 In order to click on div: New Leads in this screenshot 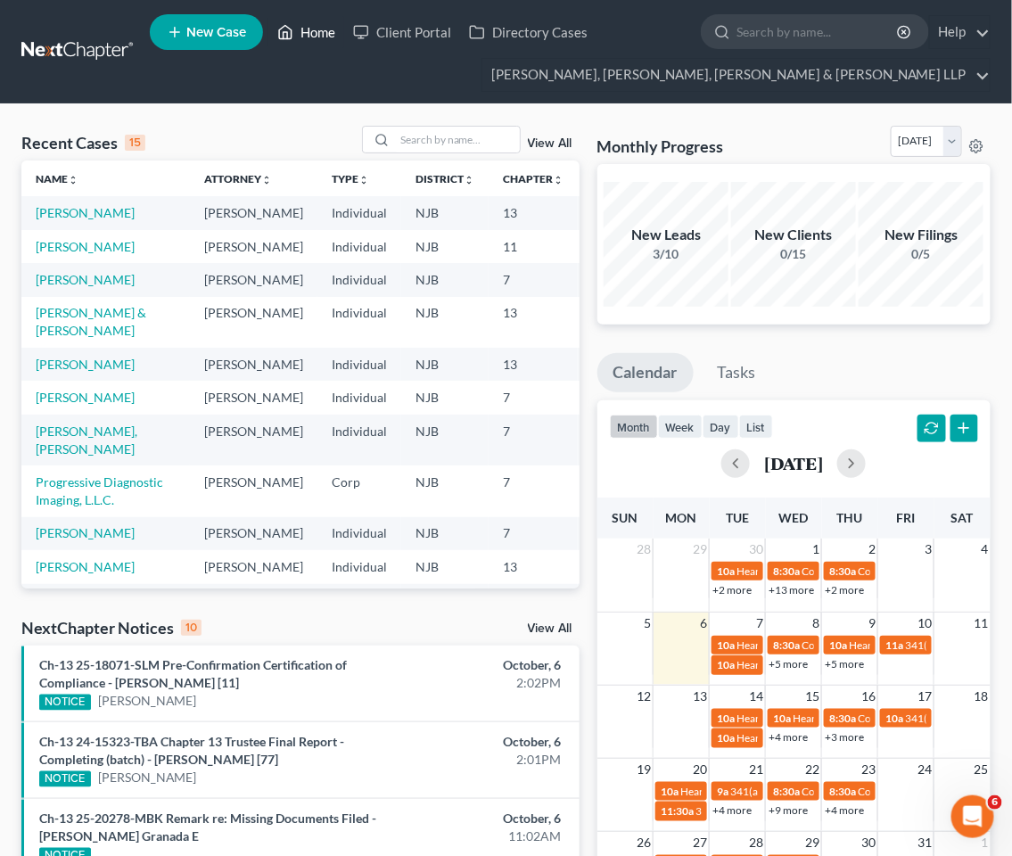, I will do `click(666, 235)`.